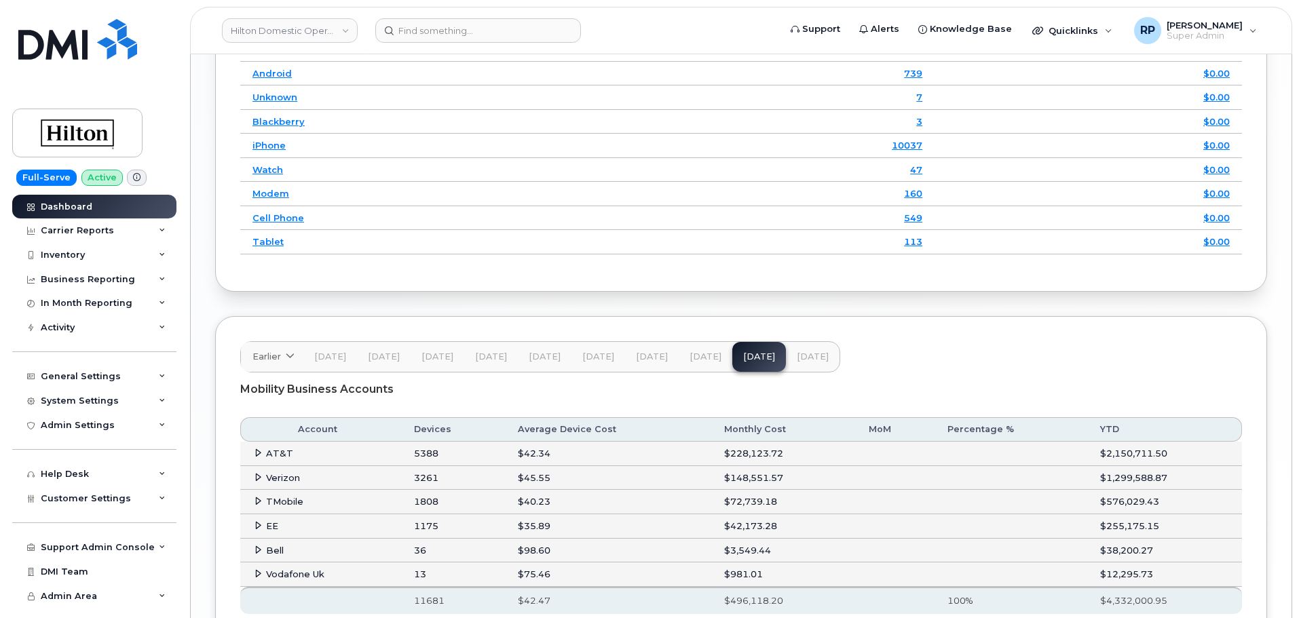 This screenshot has height=618, width=1299. I want to click on span: Verizon, so click(283, 478).